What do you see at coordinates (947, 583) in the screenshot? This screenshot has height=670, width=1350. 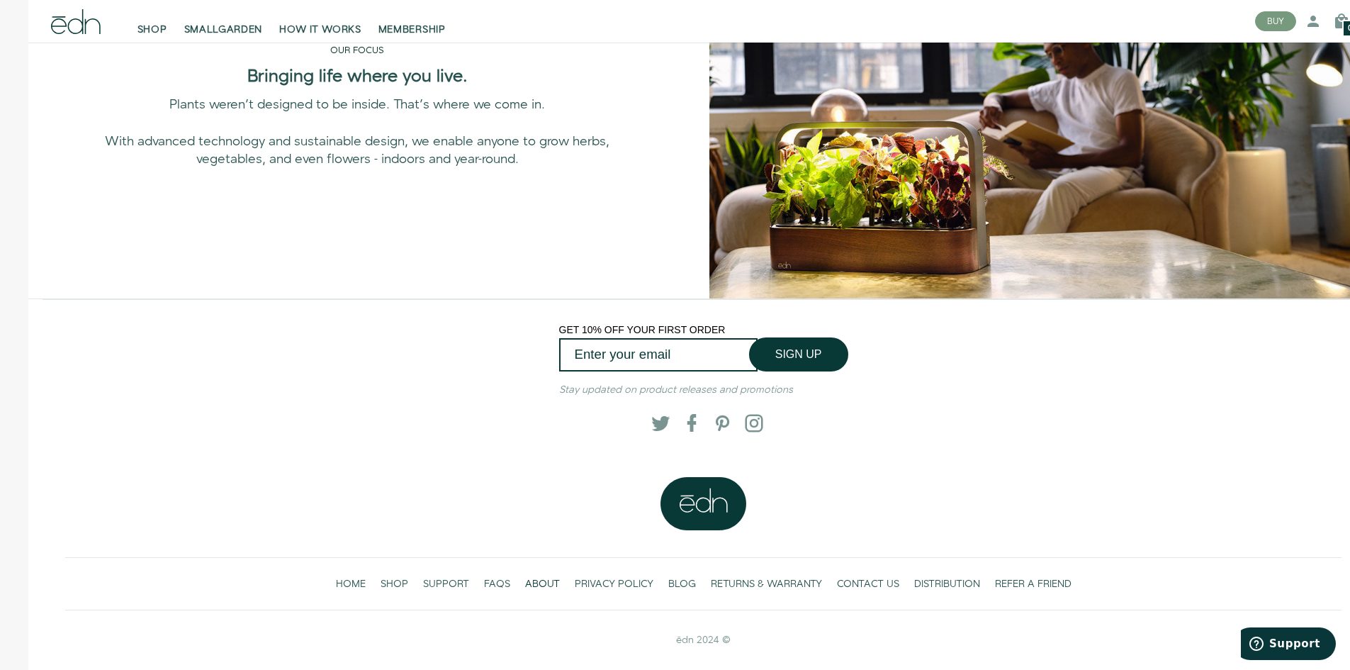 I see `a: DISTRIBUTION` at bounding box center [947, 583].